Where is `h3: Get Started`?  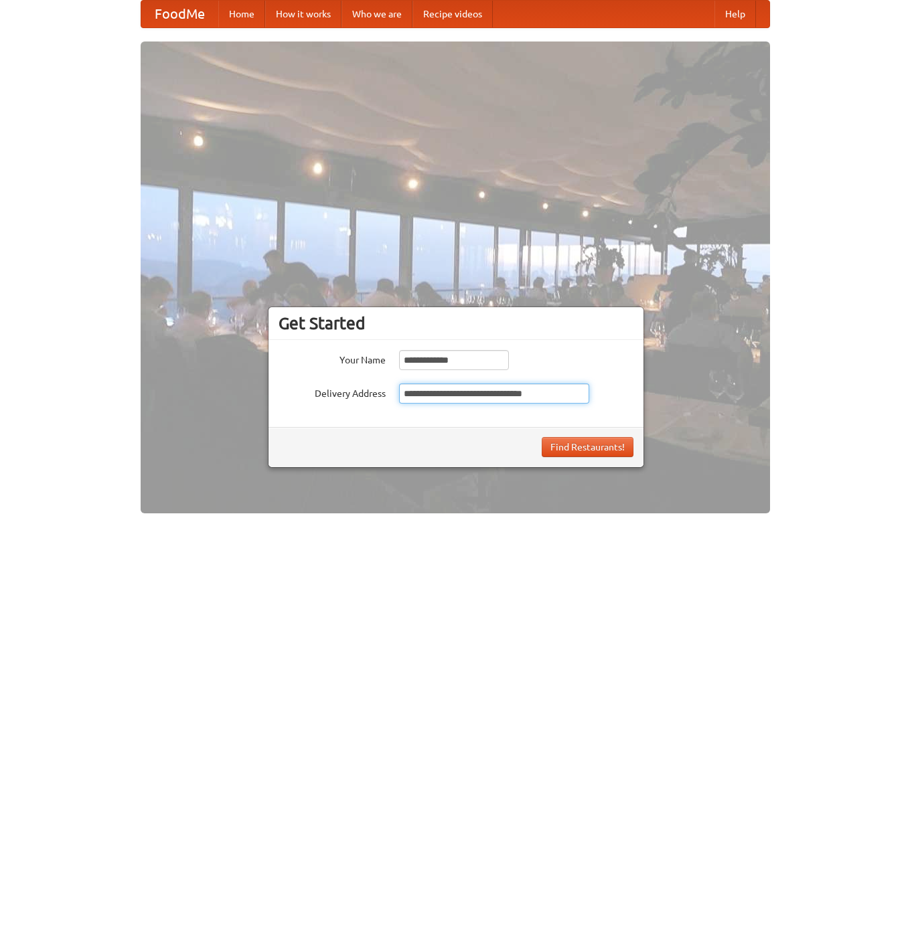
h3: Get Started is located at coordinates (456, 323).